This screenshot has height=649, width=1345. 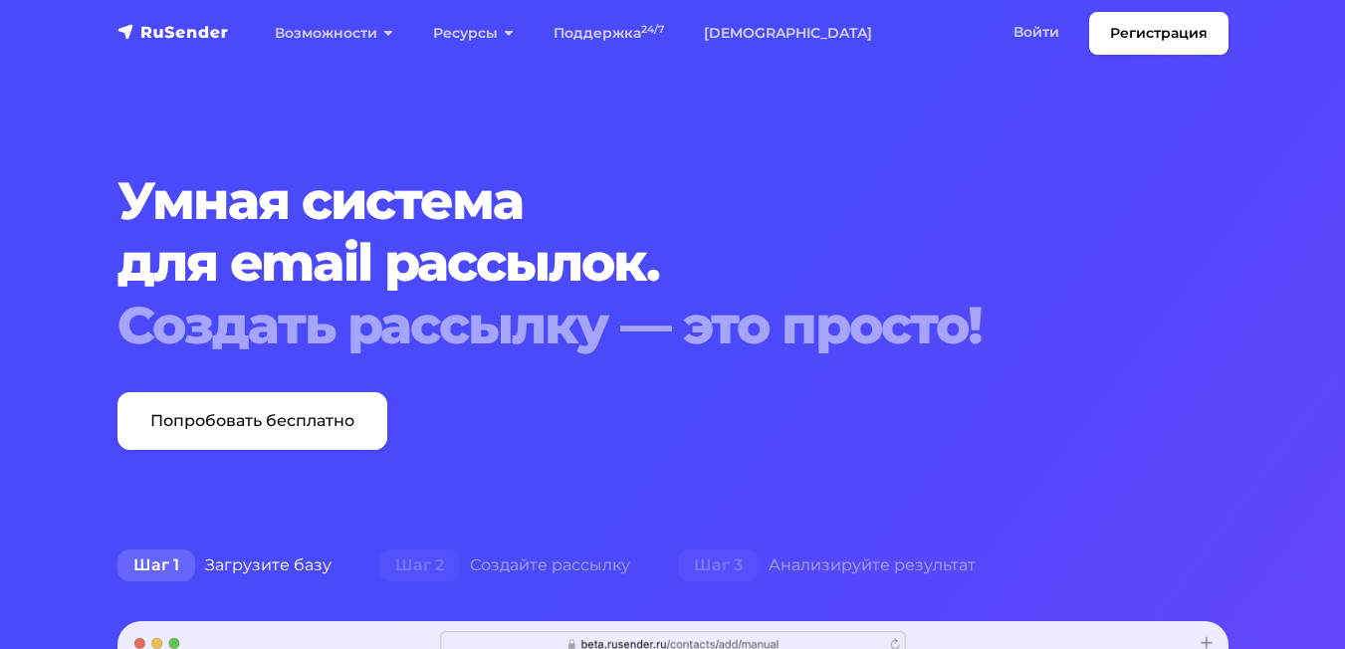 I want to click on span: Шаг 1, so click(x=156, y=565).